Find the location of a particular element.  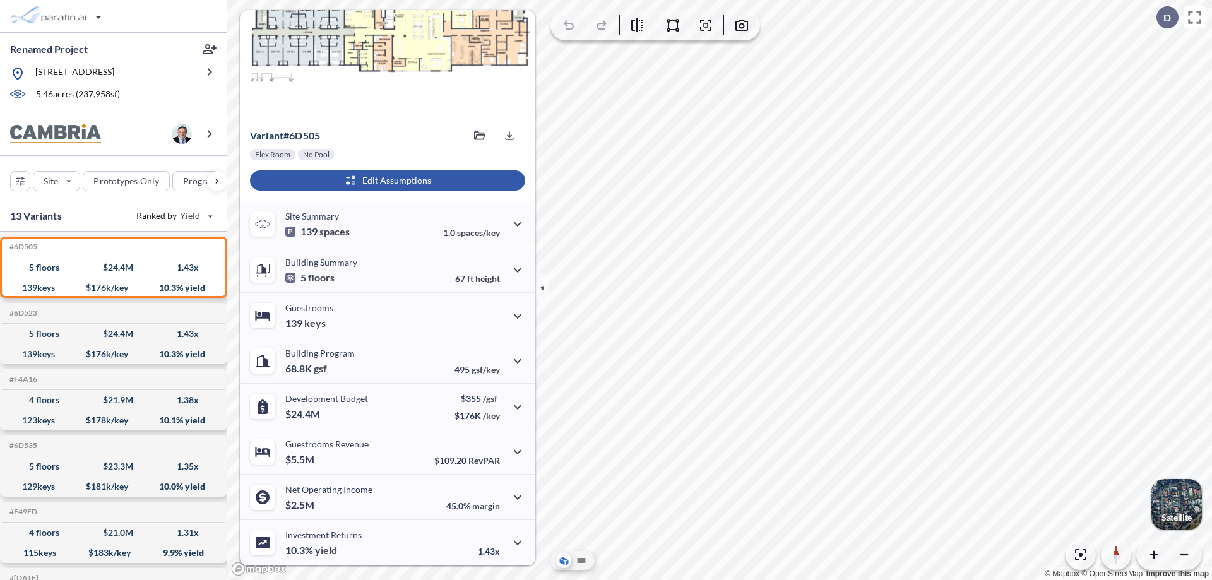

p: Satellite is located at coordinates (1176, 518).